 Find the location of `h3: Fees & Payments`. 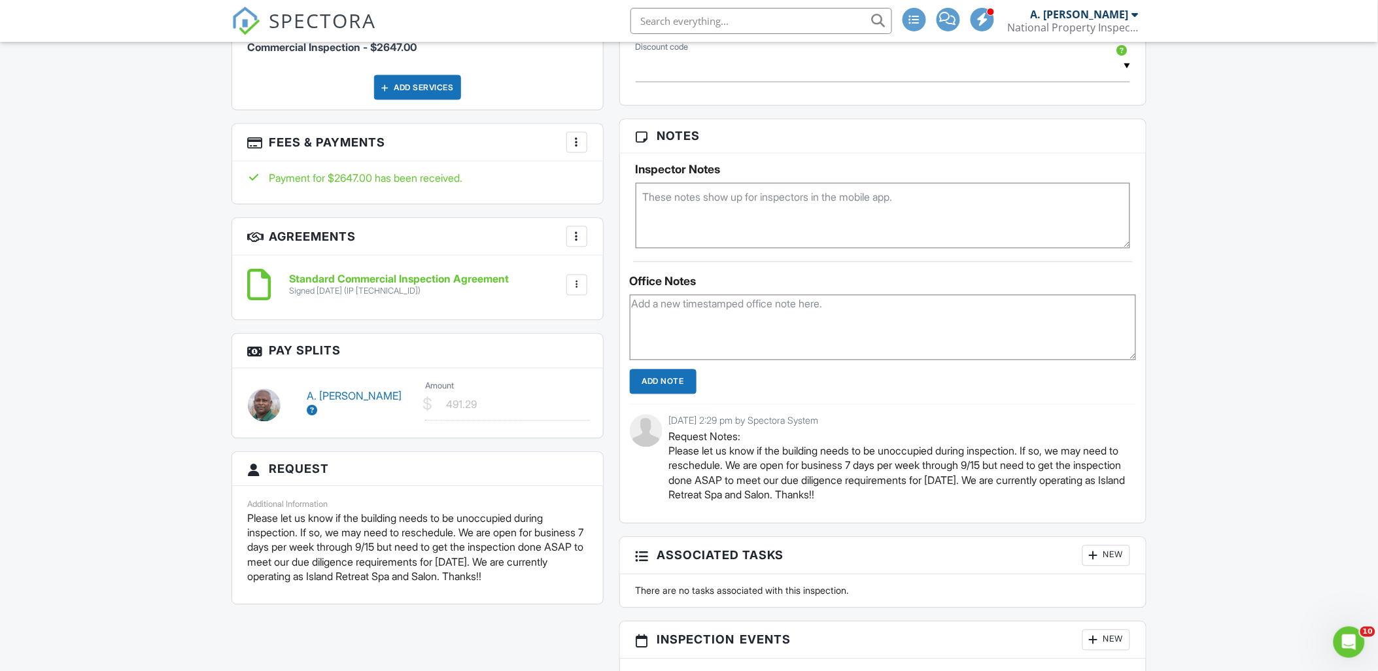

h3: Fees & Payments is located at coordinates (417, 143).